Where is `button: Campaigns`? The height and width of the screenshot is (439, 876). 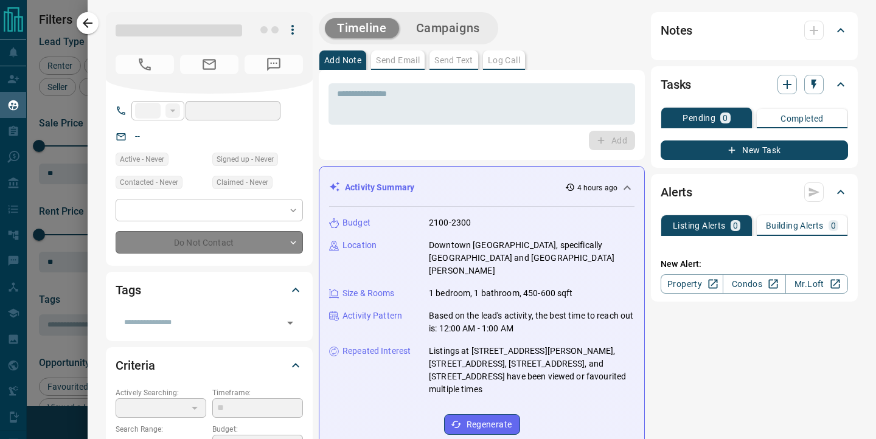
button: Campaigns is located at coordinates (448, 28).